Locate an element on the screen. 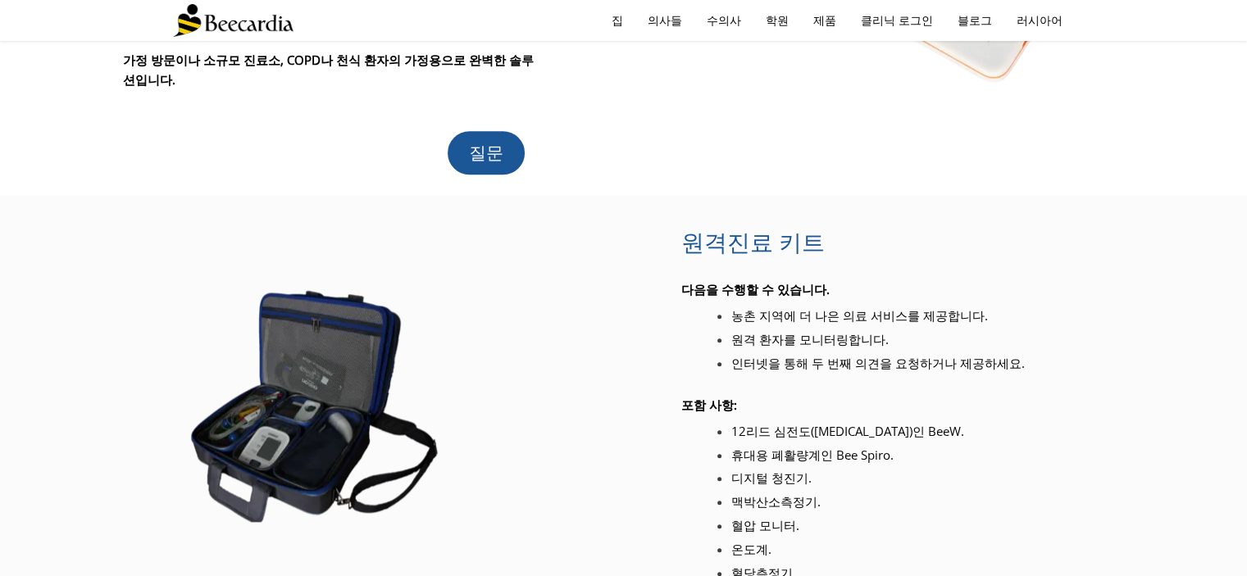 This screenshot has width=1247, height=576. img: 비카르디아 is located at coordinates (233, 20).